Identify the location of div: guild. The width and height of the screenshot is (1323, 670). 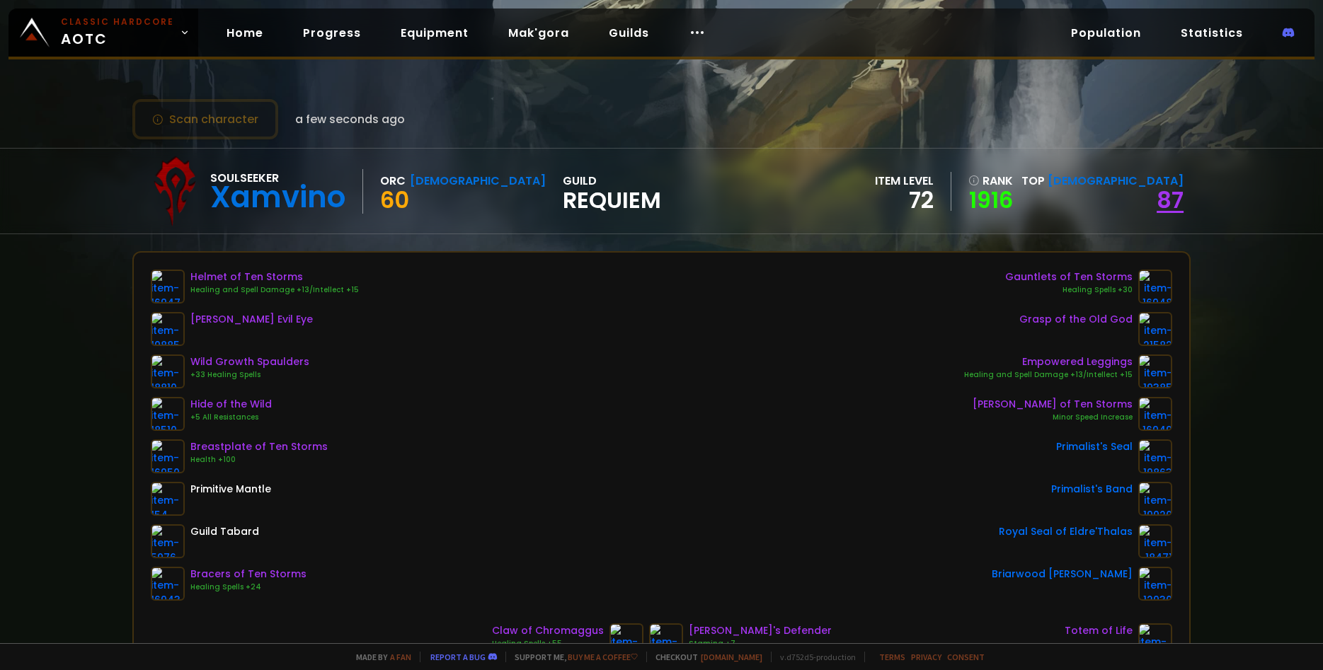
(612, 191).